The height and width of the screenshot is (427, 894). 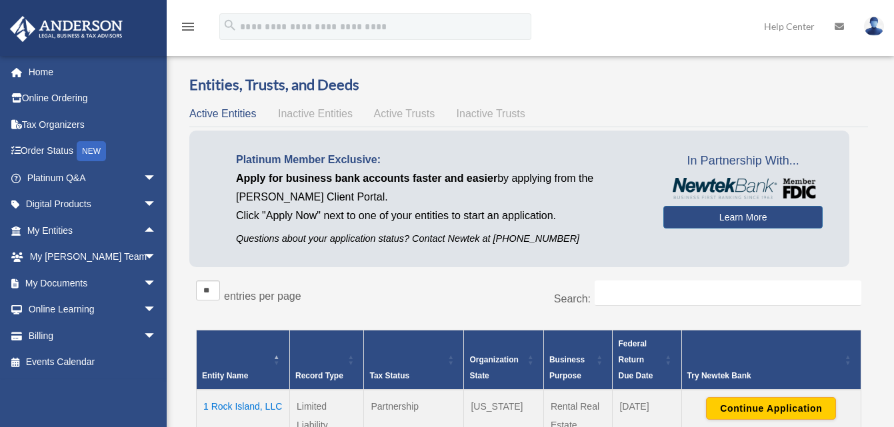 I want to click on a: Home, so click(x=93, y=72).